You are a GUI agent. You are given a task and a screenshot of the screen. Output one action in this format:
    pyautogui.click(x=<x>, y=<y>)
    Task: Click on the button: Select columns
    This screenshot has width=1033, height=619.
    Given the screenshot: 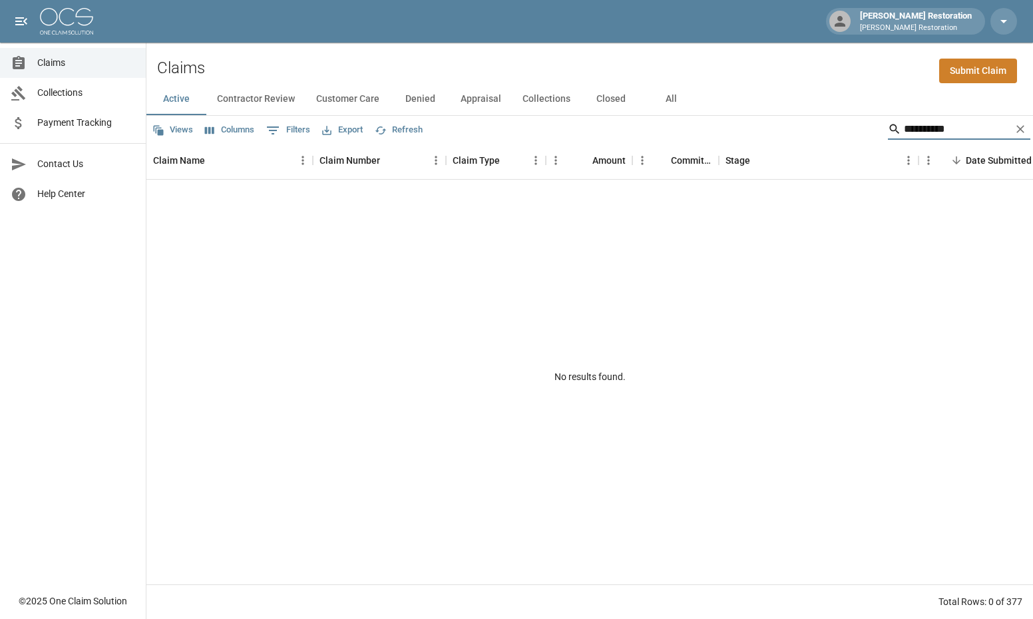 What is the action you would take?
    pyautogui.click(x=230, y=130)
    